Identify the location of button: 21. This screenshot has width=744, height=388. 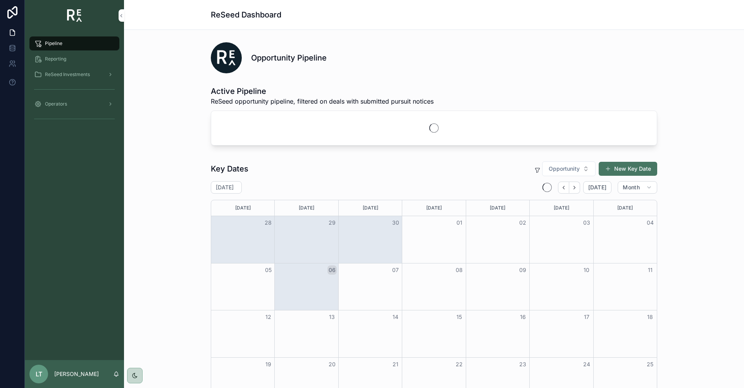
(396, 364).